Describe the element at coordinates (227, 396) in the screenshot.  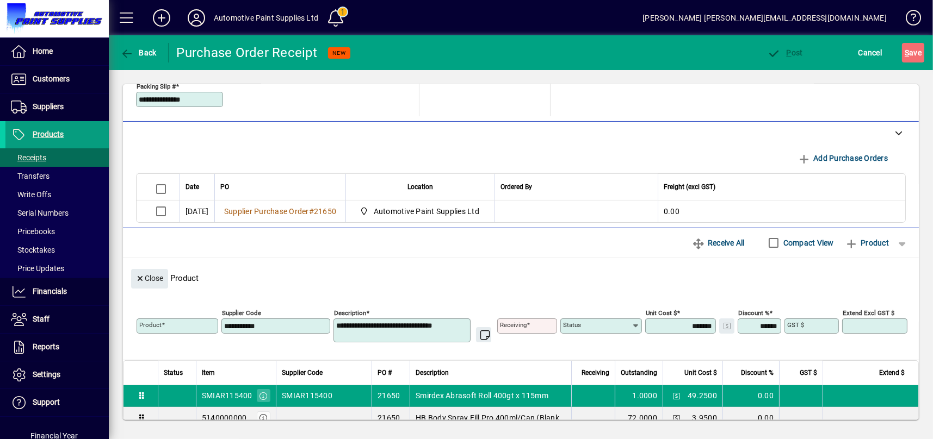
I see `div: SMIAR115400` at that location.